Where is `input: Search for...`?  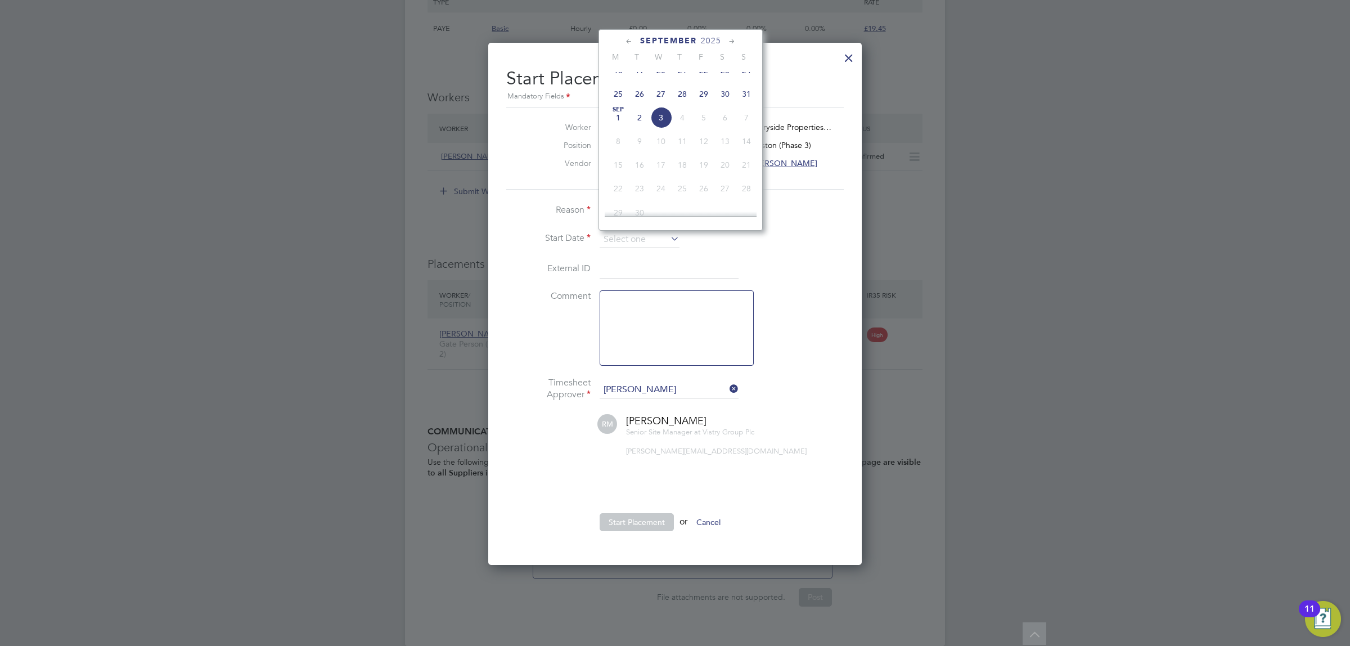
input: Search for... is located at coordinates (669, 390).